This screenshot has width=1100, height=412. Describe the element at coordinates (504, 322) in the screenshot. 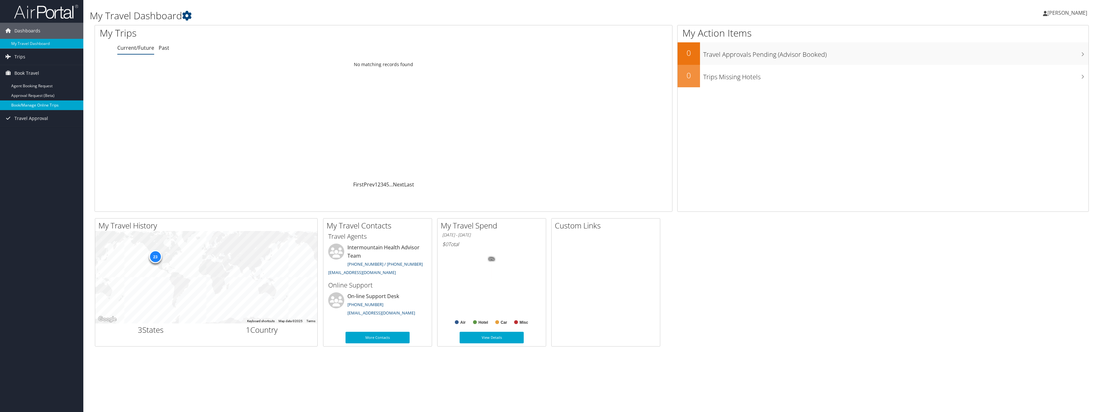

I see `text: Car` at that location.